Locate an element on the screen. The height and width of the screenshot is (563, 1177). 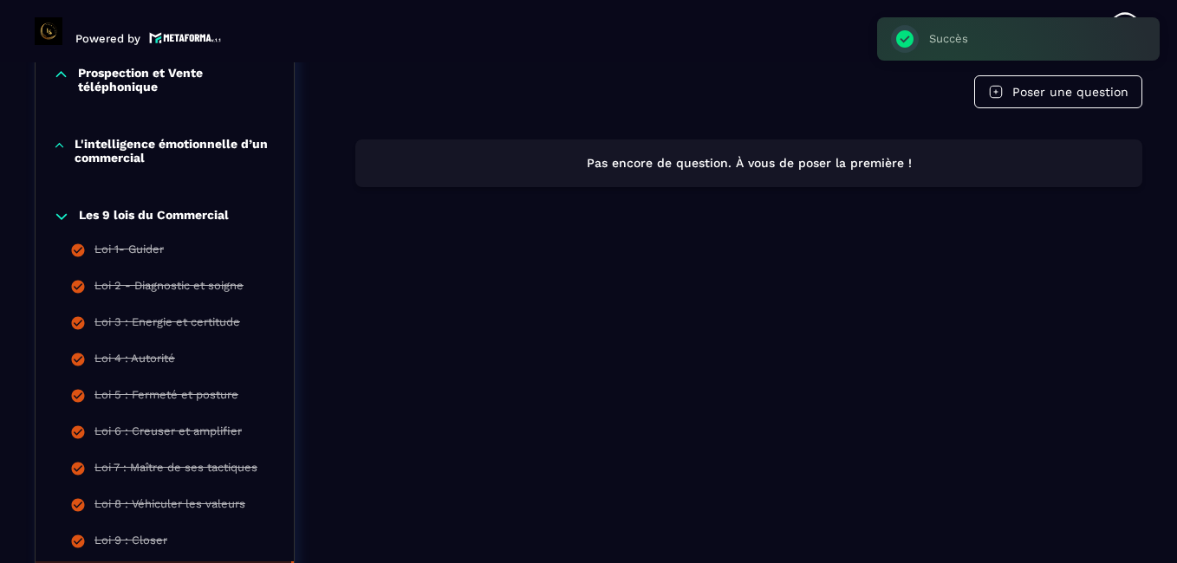
p: Prospection et Vente téléphonique is located at coordinates (177, 80).